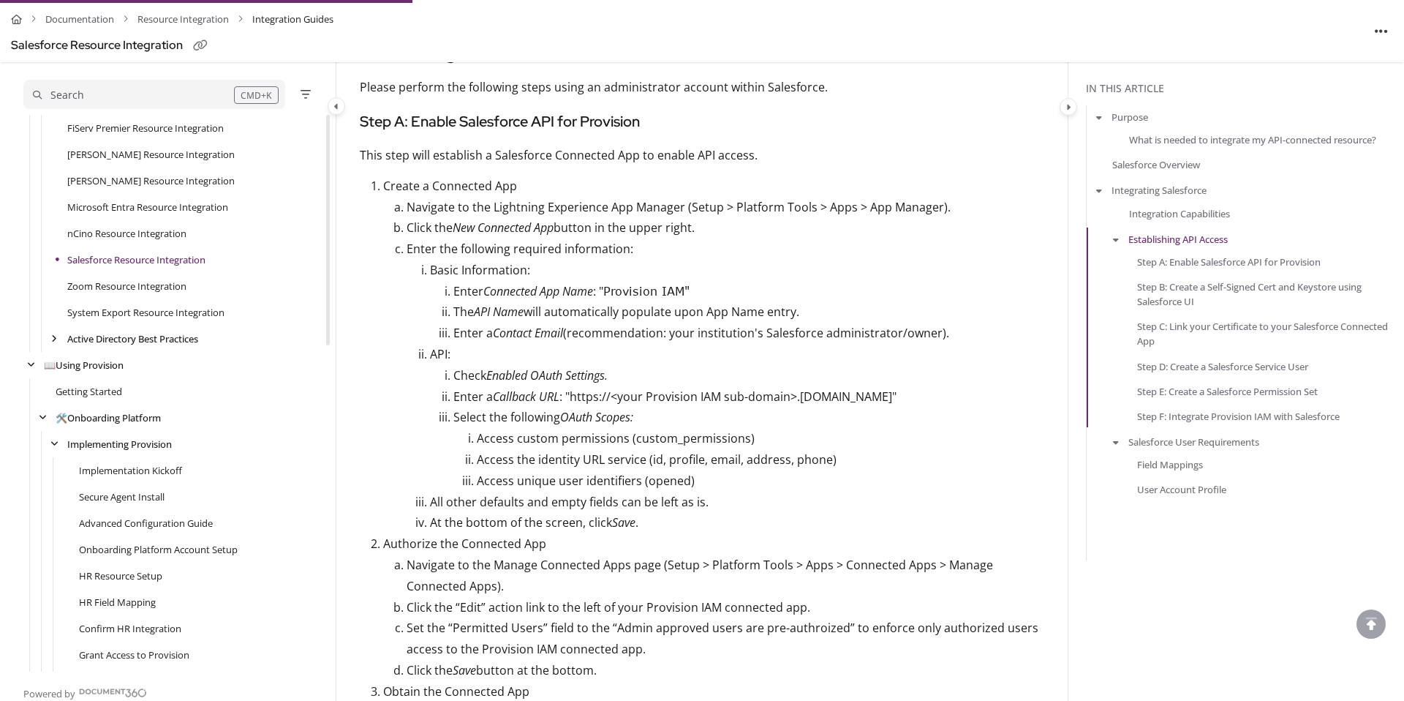 The width and height of the screenshot is (1404, 701). What do you see at coordinates (714, 543) in the screenshot?
I see `p: Authorize the Connected App` at bounding box center [714, 543].